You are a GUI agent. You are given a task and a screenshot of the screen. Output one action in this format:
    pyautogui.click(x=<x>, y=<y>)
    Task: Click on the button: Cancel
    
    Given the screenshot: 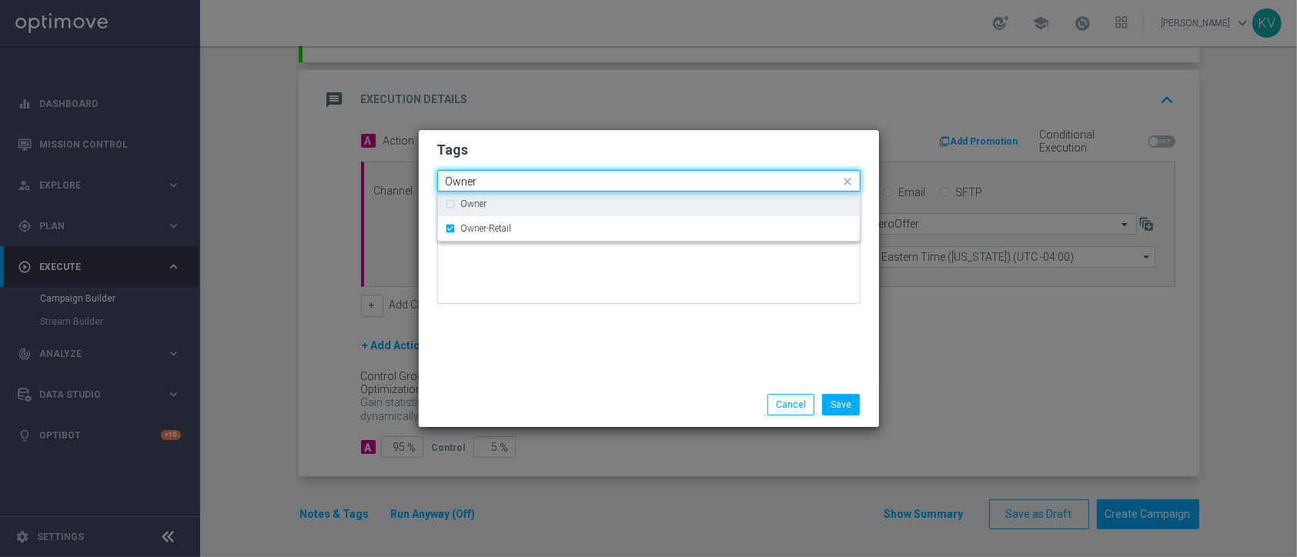 What is the action you would take?
    pyautogui.click(x=790, y=405)
    